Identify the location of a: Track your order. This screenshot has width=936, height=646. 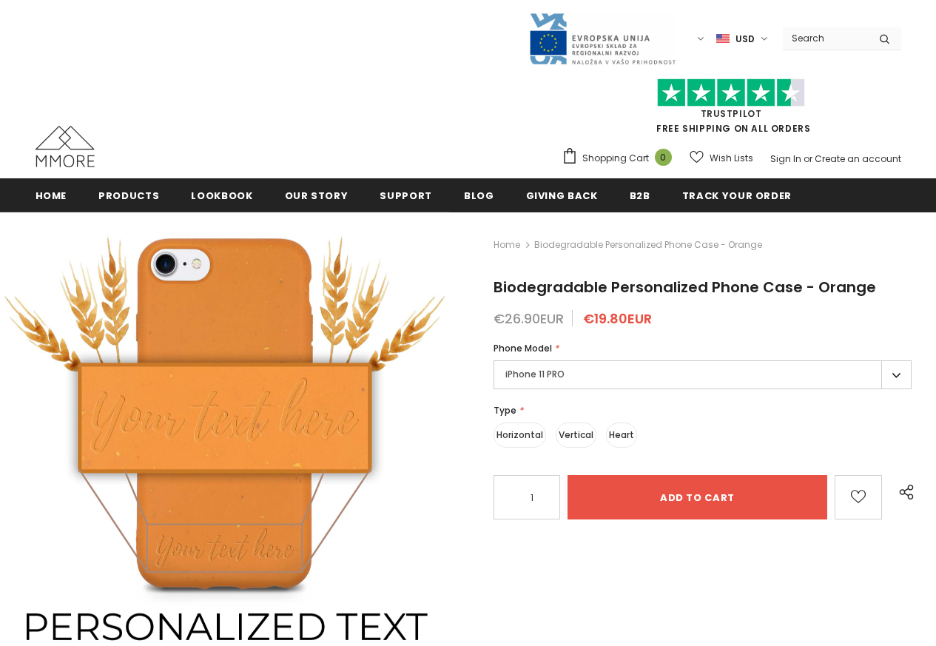
(737, 195).